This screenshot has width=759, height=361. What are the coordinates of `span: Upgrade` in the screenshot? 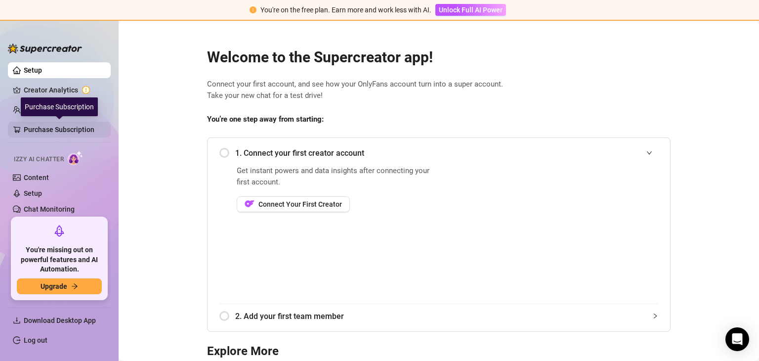 It's located at (54, 286).